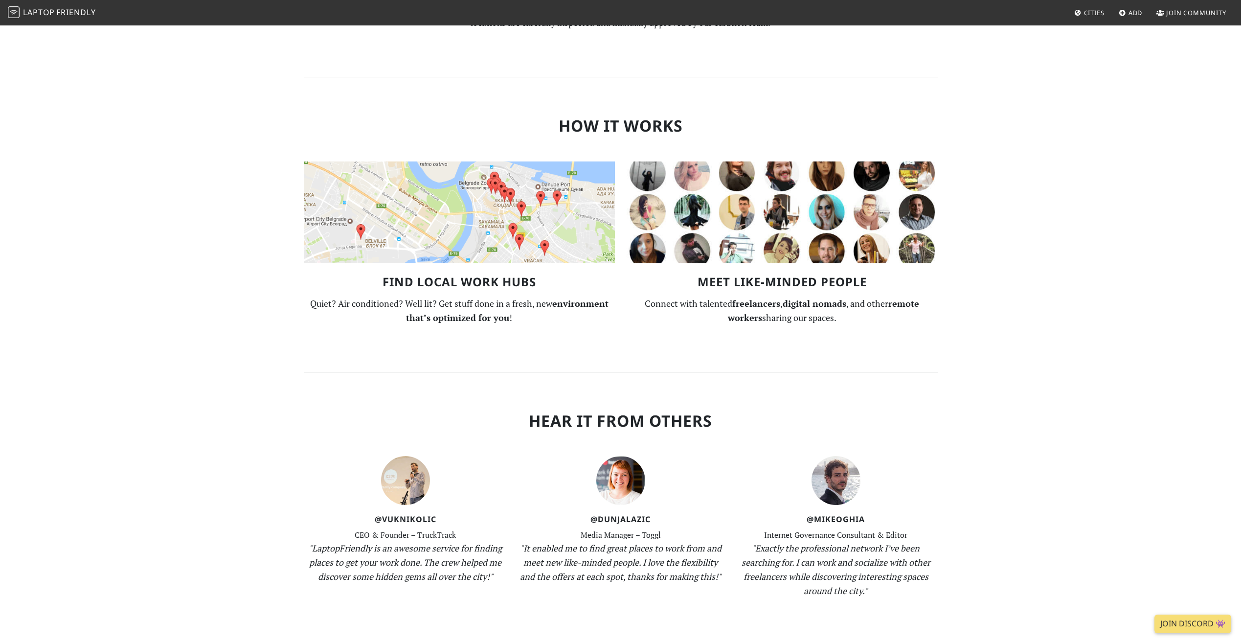 The image size is (1241, 643). Describe the element at coordinates (1130, 13) in the screenshot. I see `a: Add` at that location.